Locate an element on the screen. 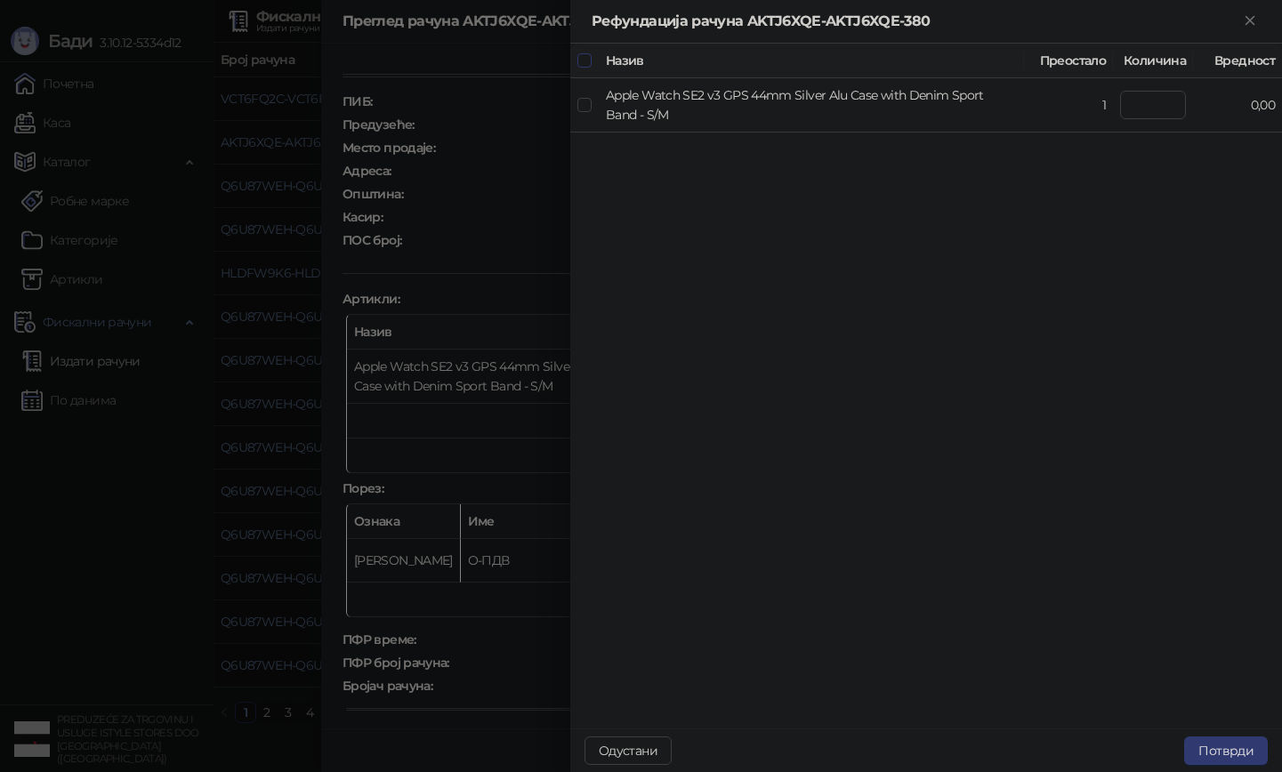  th: Количина is located at coordinates (1153, 61).